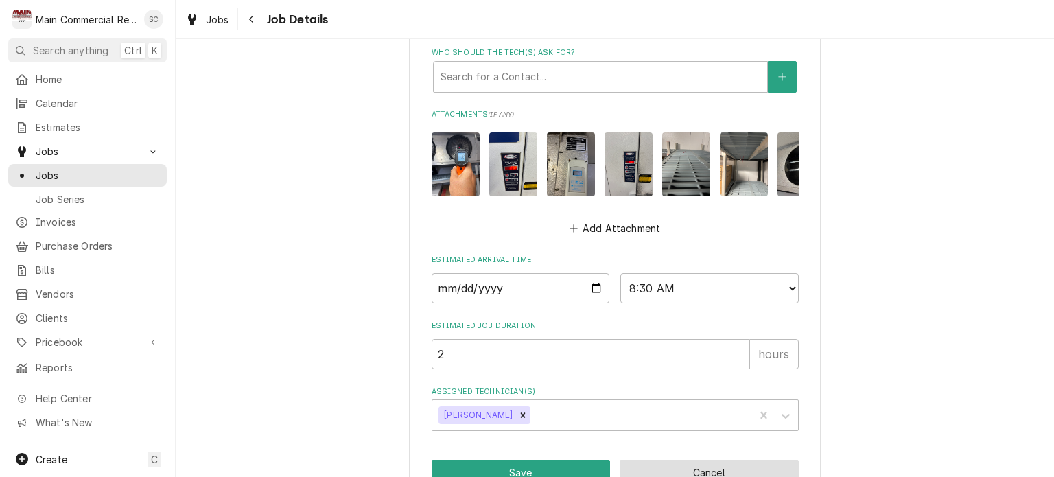 Image resolution: width=1054 pixels, height=477 pixels. I want to click on span: Create, so click(51, 459).